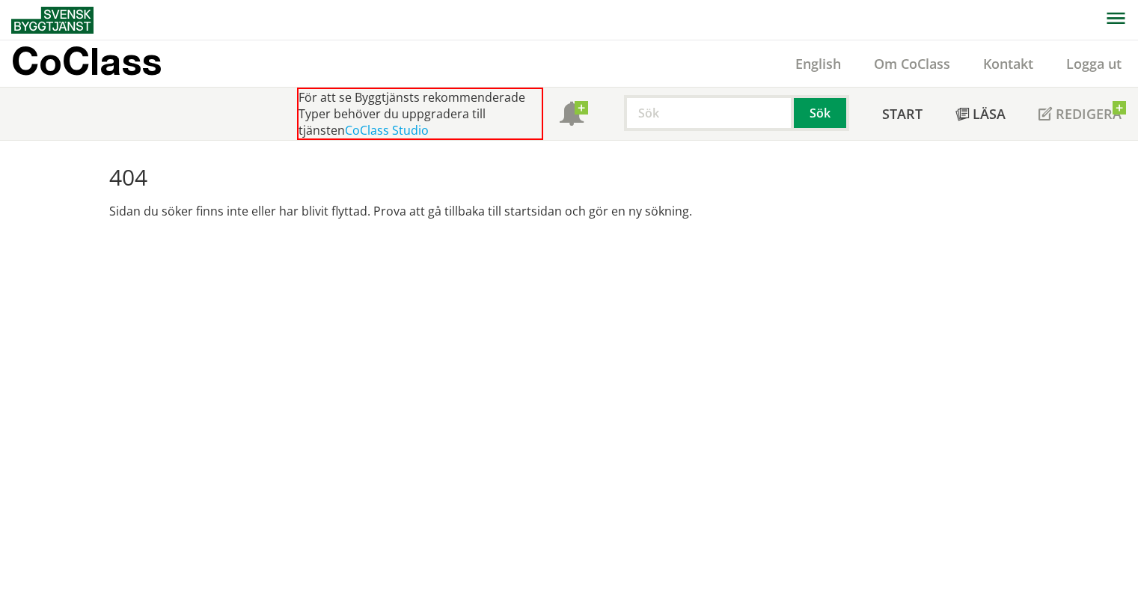  Describe the element at coordinates (980, 114) in the screenshot. I see `a: Läsa` at that location.